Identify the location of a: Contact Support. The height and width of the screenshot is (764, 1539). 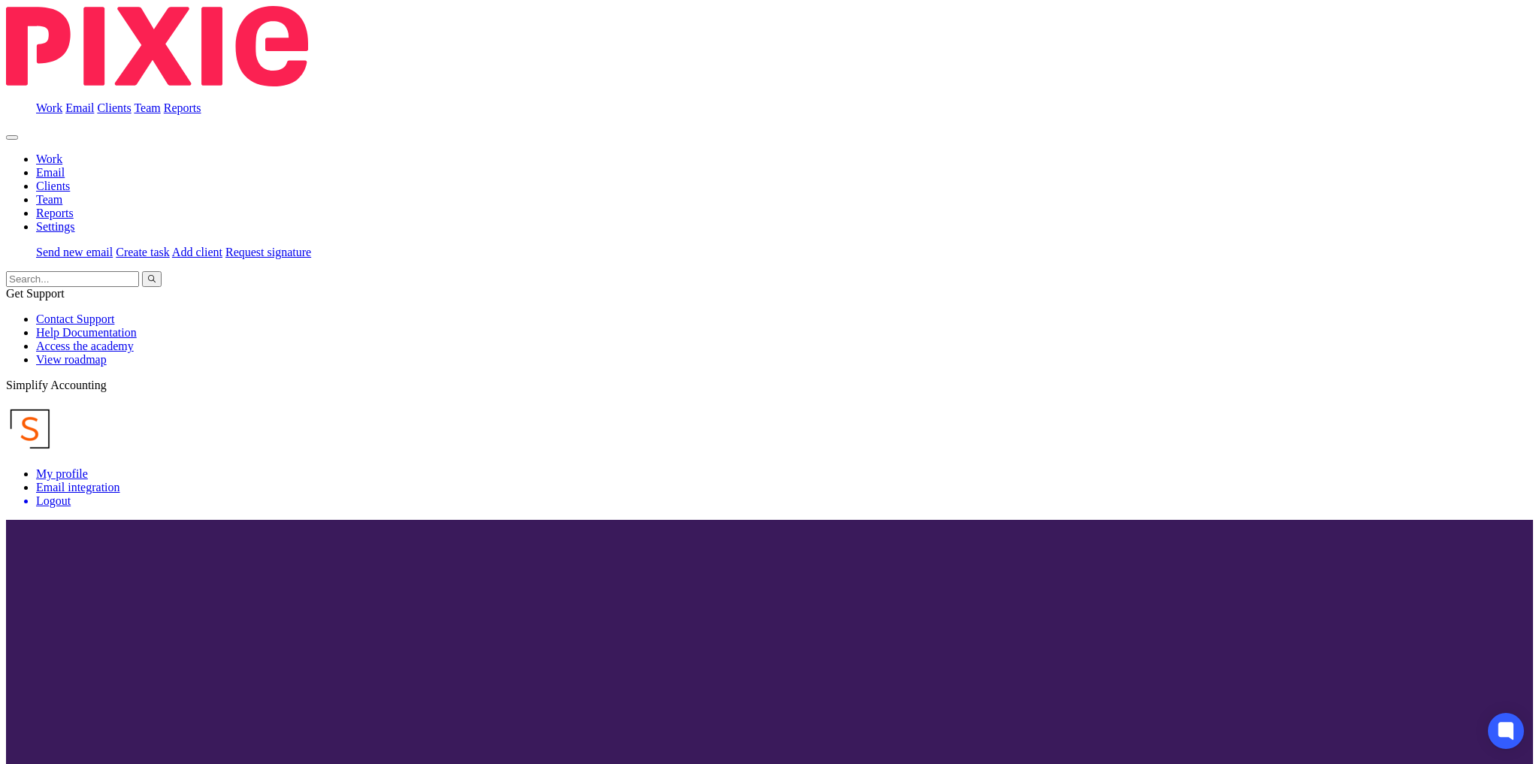
(75, 319).